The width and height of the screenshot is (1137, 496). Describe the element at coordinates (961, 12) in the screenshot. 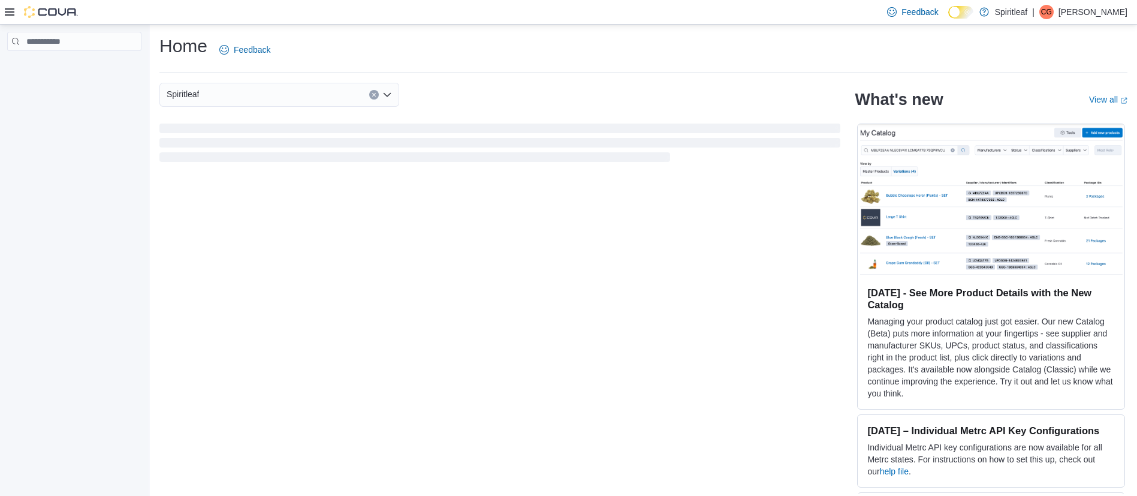

I see `input: Dark Mode` at that location.